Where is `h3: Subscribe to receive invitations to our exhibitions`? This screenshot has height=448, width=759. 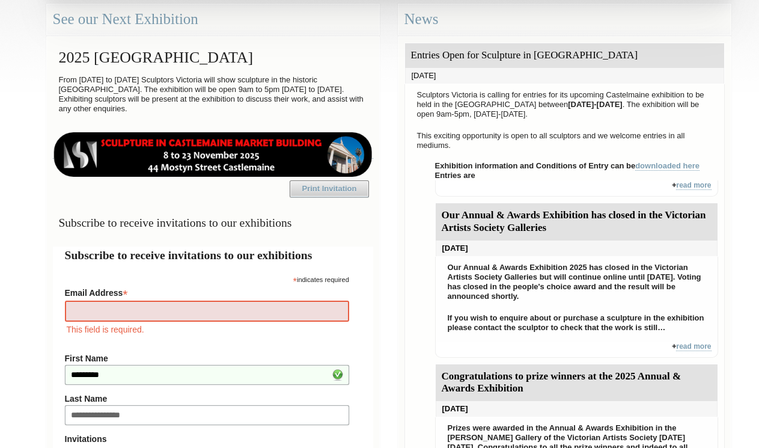
h3: Subscribe to receive invitations to our exhibitions is located at coordinates (213, 222).